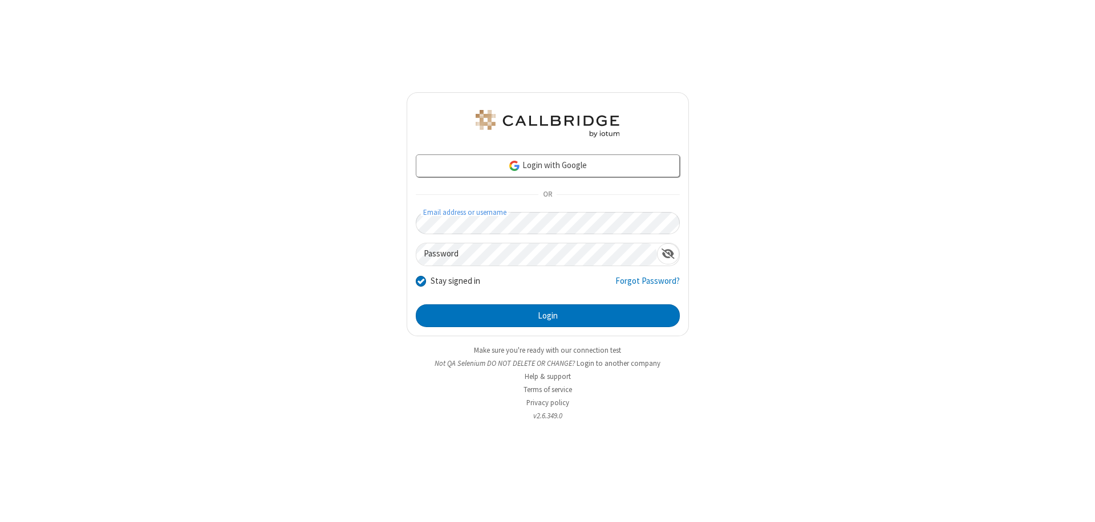 This screenshot has height=522, width=1095. What do you see at coordinates (547, 402) in the screenshot?
I see `a: Privacy policy` at bounding box center [547, 402].